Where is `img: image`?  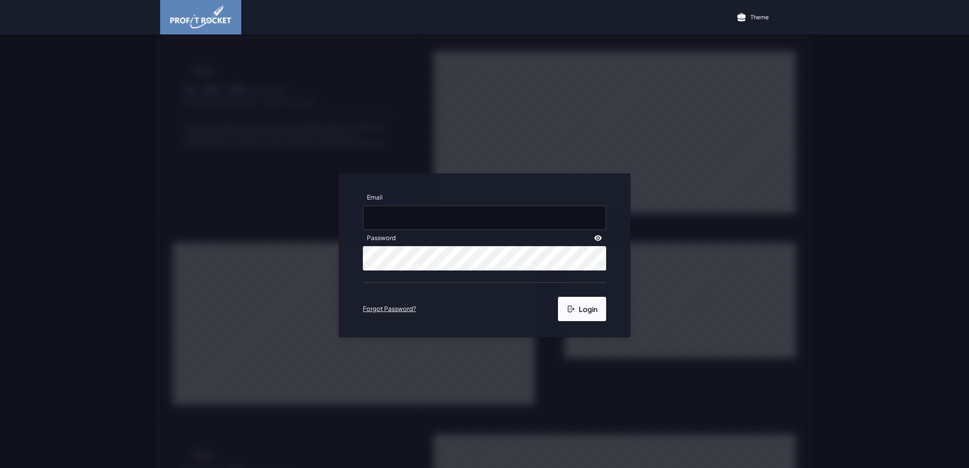
img: image is located at coordinates (201, 17).